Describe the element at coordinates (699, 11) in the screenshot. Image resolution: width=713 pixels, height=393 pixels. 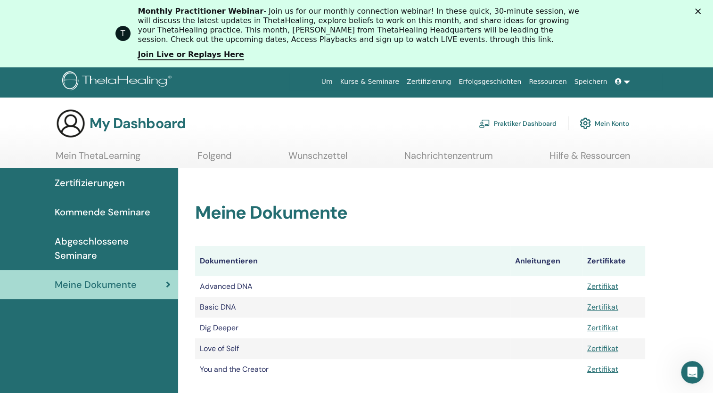
I see `div: Schließen` at that location.